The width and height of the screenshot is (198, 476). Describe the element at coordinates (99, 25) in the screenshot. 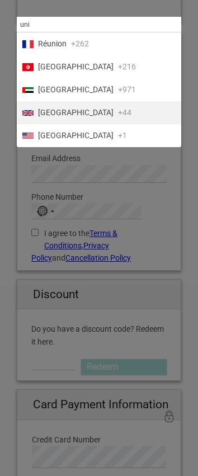

I see `input: Search` at that location.